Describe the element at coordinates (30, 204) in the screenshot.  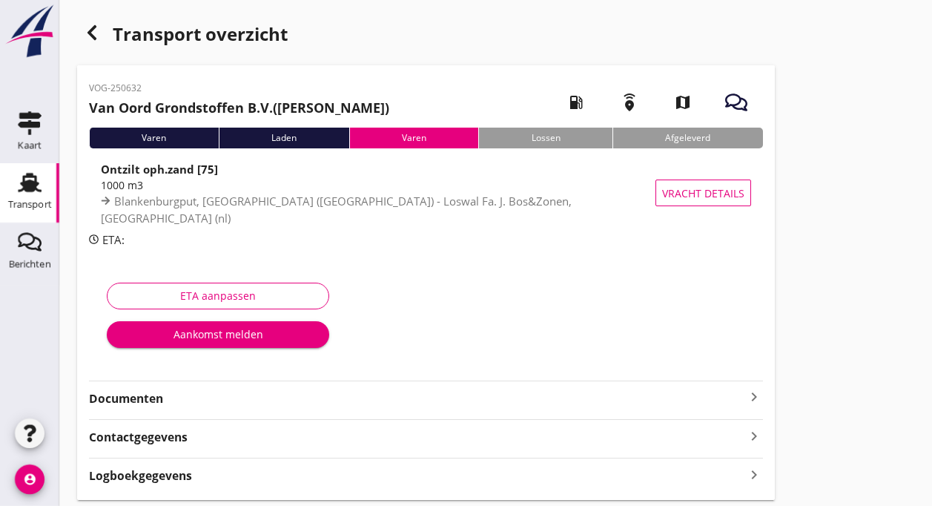
I see `div: Transport` at that location.